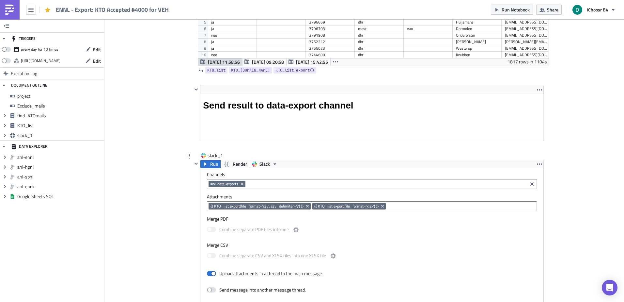 This screenshot has height=302, width=624. I want to click on div: Knubben, so click(477, 55).